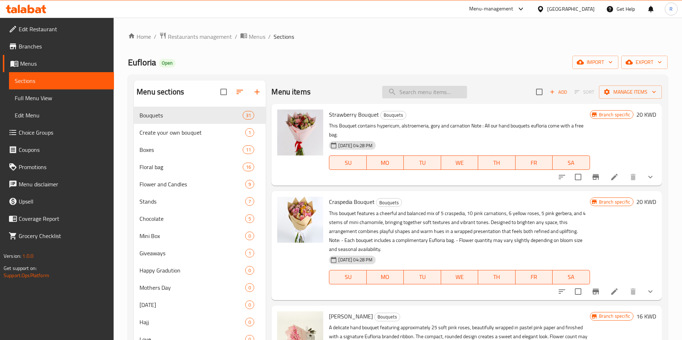  What do you see at coordinates (199, 167) in the screenshot?
I see `div: Floral bag16` at bounding box center [199, 167].